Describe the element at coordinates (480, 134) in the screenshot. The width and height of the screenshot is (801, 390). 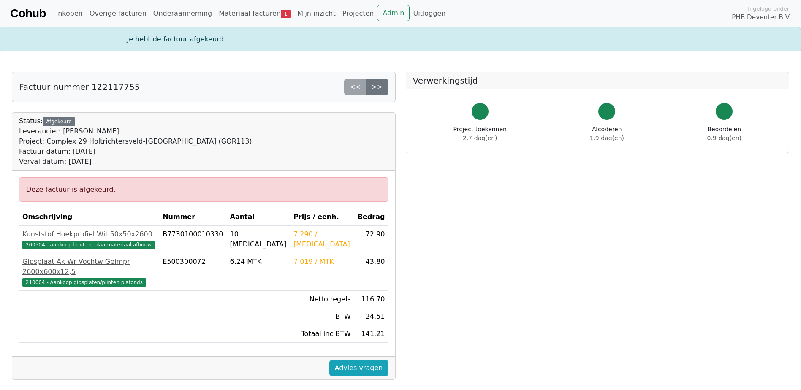
I see `div: Project toekennen` at that location.